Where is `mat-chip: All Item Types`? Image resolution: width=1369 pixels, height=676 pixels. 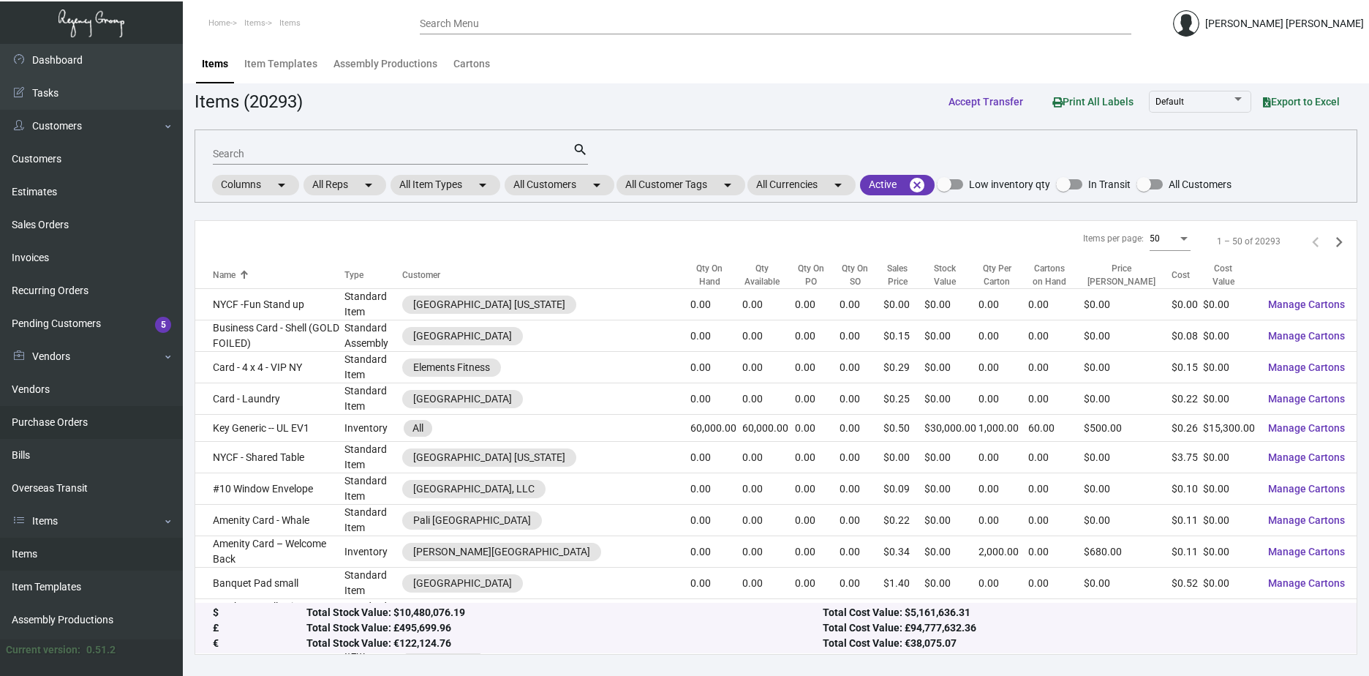 mat-chip: All Item Types is located at coordinates (445, 185).